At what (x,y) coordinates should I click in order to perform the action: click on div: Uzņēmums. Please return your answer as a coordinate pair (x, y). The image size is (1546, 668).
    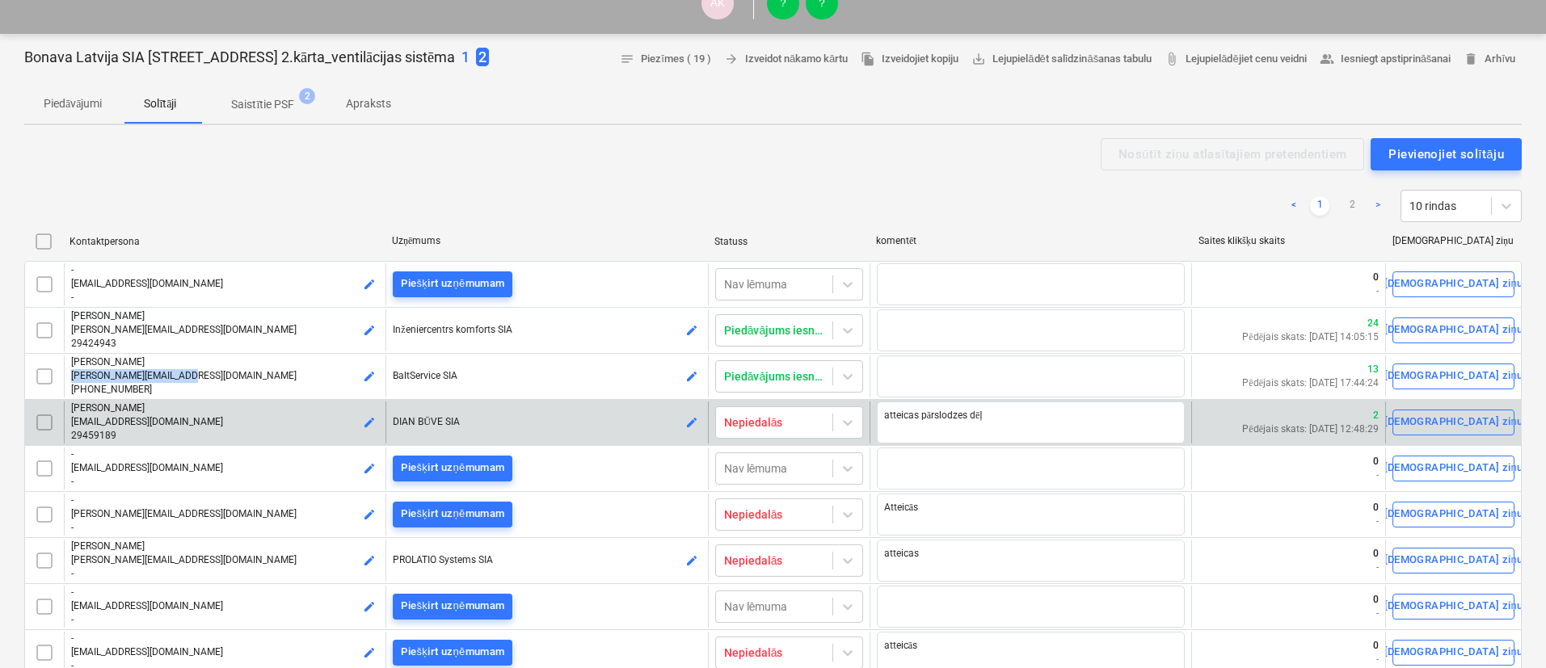
    Looking at the image, I should click on (546, 241).